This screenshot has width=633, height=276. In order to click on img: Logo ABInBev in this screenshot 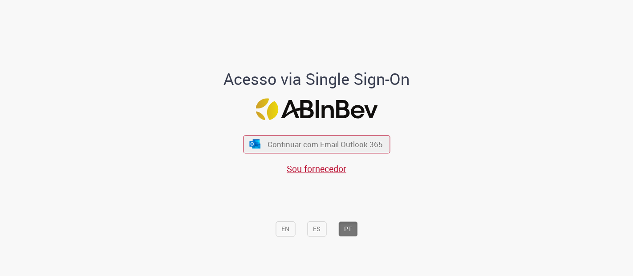, I will do `click(317, 110)`.